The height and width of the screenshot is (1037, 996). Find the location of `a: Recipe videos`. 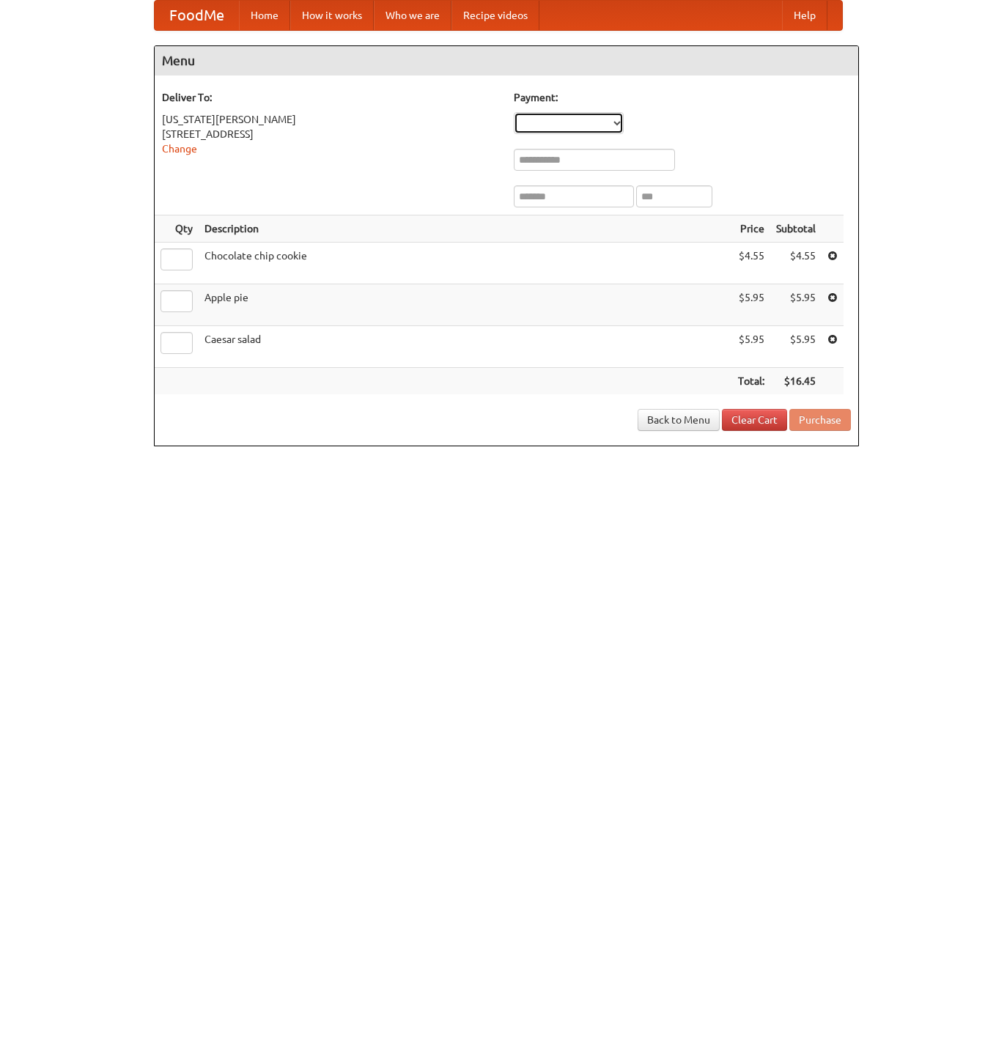

a: Recipe videos is located at coordinates (495, 15).